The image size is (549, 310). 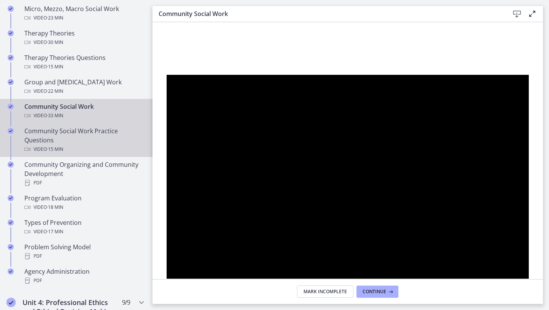 What do you see at coordinates (84, 276) in the screenshot?
I see `div: Agency Administration` at bounding box center [84, 276].